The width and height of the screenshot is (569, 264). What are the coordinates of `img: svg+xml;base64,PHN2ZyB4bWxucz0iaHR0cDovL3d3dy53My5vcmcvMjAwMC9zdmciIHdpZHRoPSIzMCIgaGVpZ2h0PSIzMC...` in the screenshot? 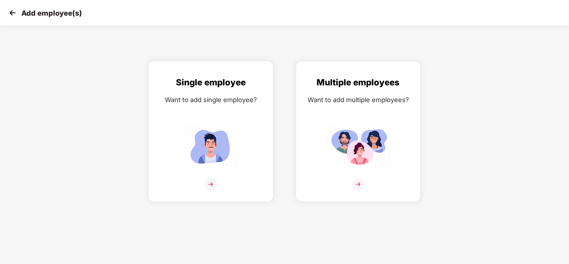 It's located at (12, 13).